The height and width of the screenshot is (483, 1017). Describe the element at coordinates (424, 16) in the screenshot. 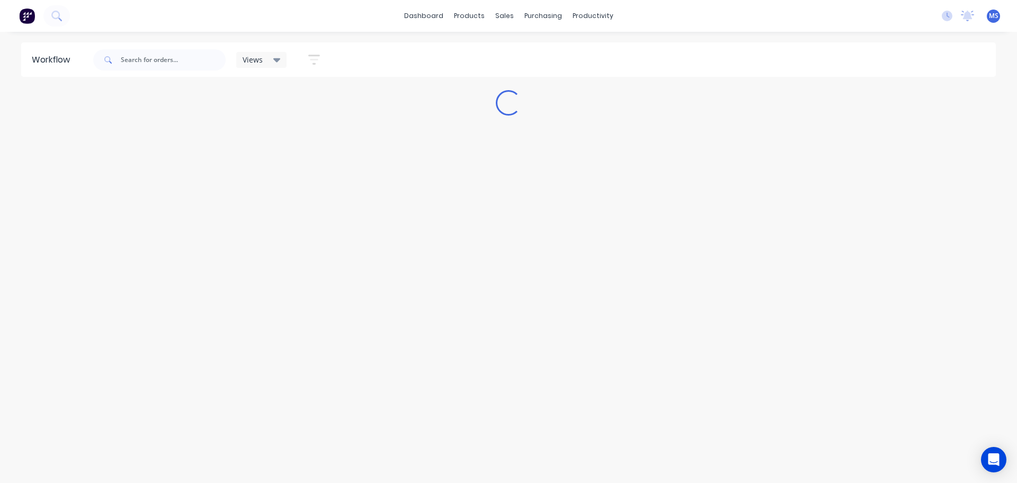

I see `a: dashboard` at that location.